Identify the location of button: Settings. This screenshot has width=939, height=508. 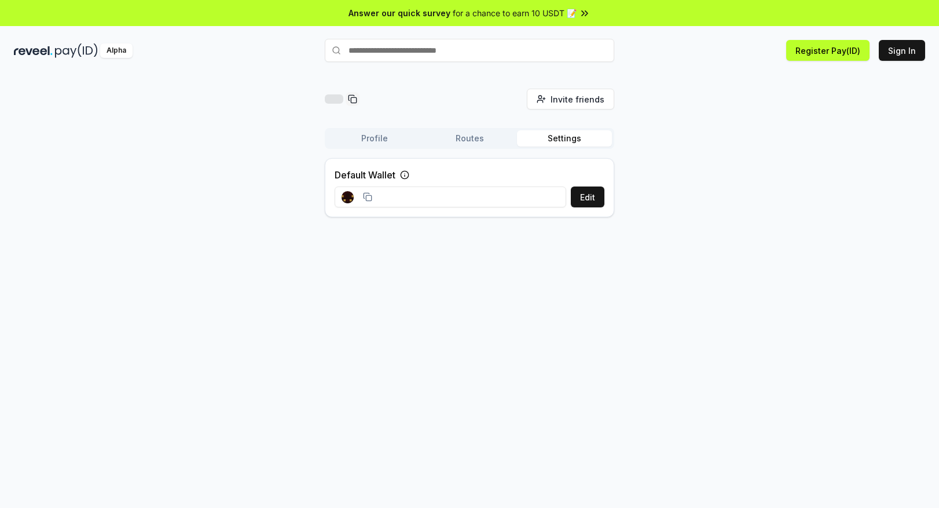
(565, 138).